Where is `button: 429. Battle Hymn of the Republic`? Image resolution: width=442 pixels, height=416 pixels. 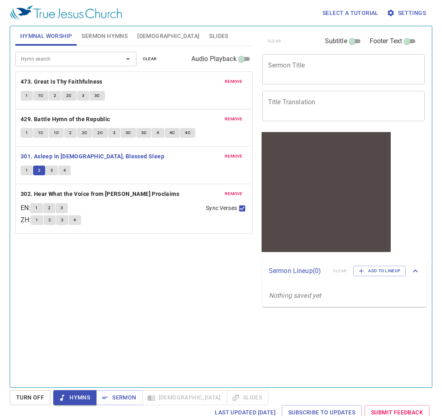
button: 429. Battle Hymn of the Republic is located at coordinates (66, 119).